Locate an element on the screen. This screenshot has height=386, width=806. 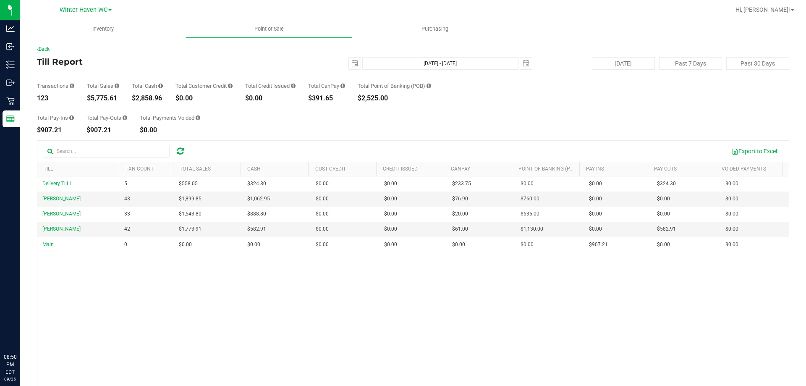
a: Total Sales is located at coordinates (195, 169).